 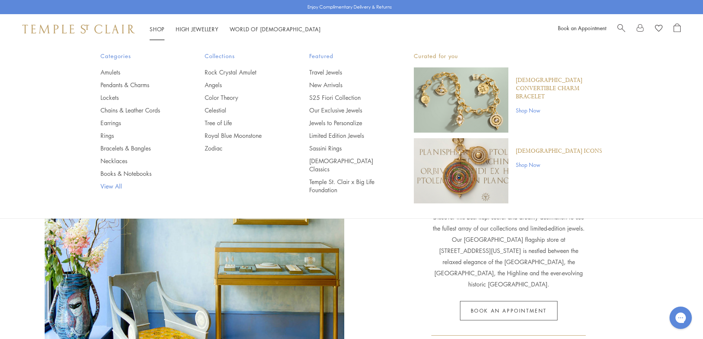 I want to click on a: Jewels to Personalize, so click(x=347, y=123).